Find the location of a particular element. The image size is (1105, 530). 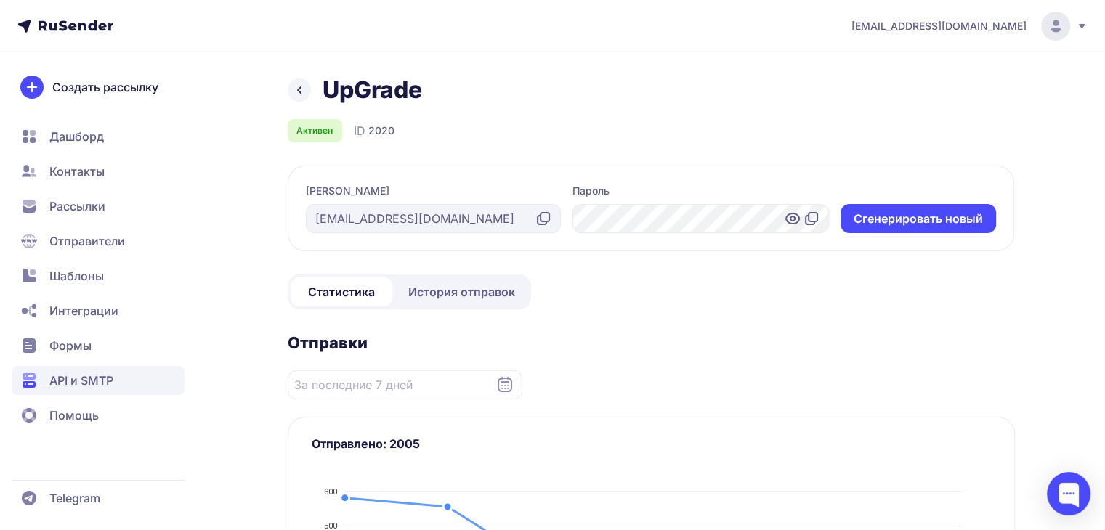

span: Отправители is located at coordinates (87, 241).